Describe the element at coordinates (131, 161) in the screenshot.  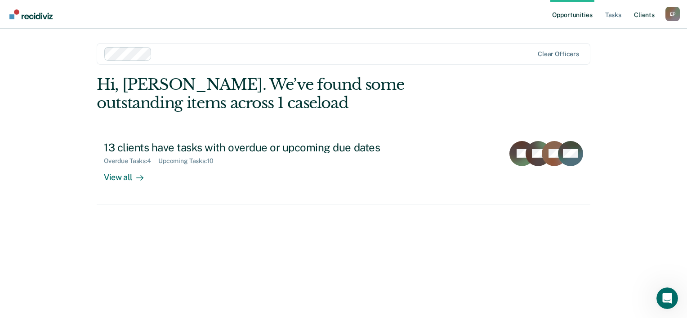
I see `div: Overdue Tasks : 4` at that location.